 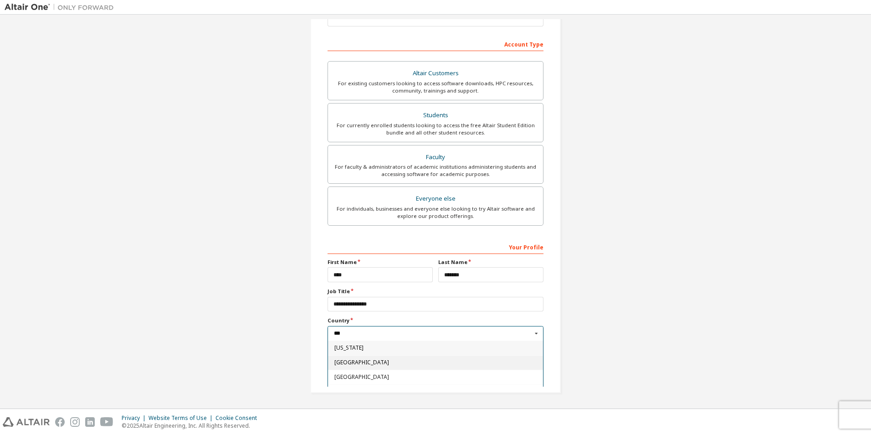 I want to click on div: Everyone else, so click(x=435, y=199).